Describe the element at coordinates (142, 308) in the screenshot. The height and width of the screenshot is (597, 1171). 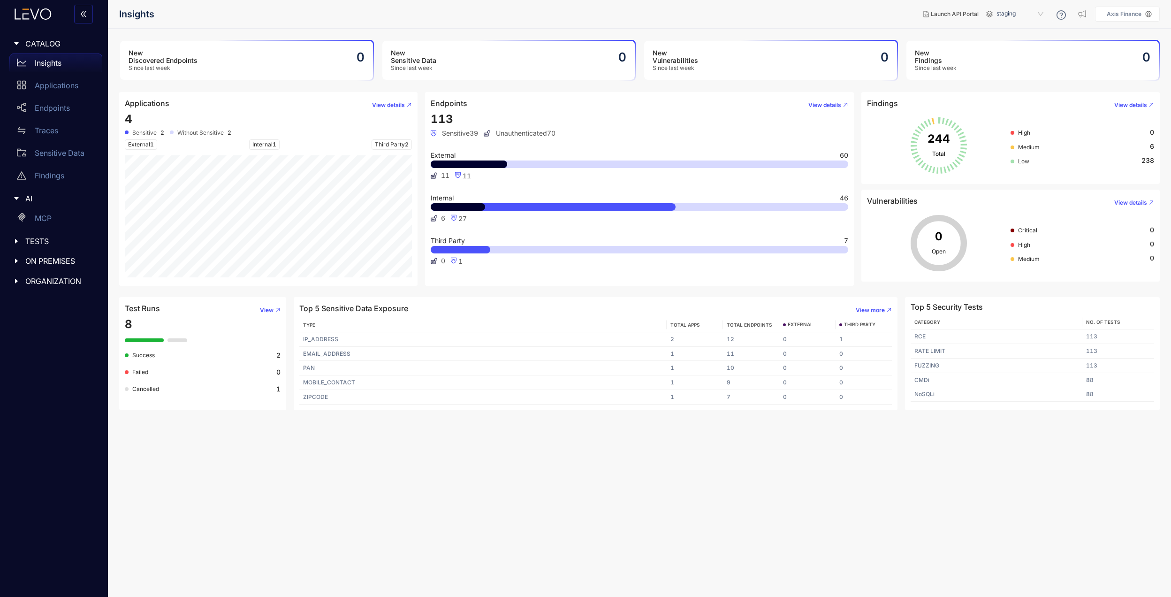
I see `h4: Test Runs` at that location.